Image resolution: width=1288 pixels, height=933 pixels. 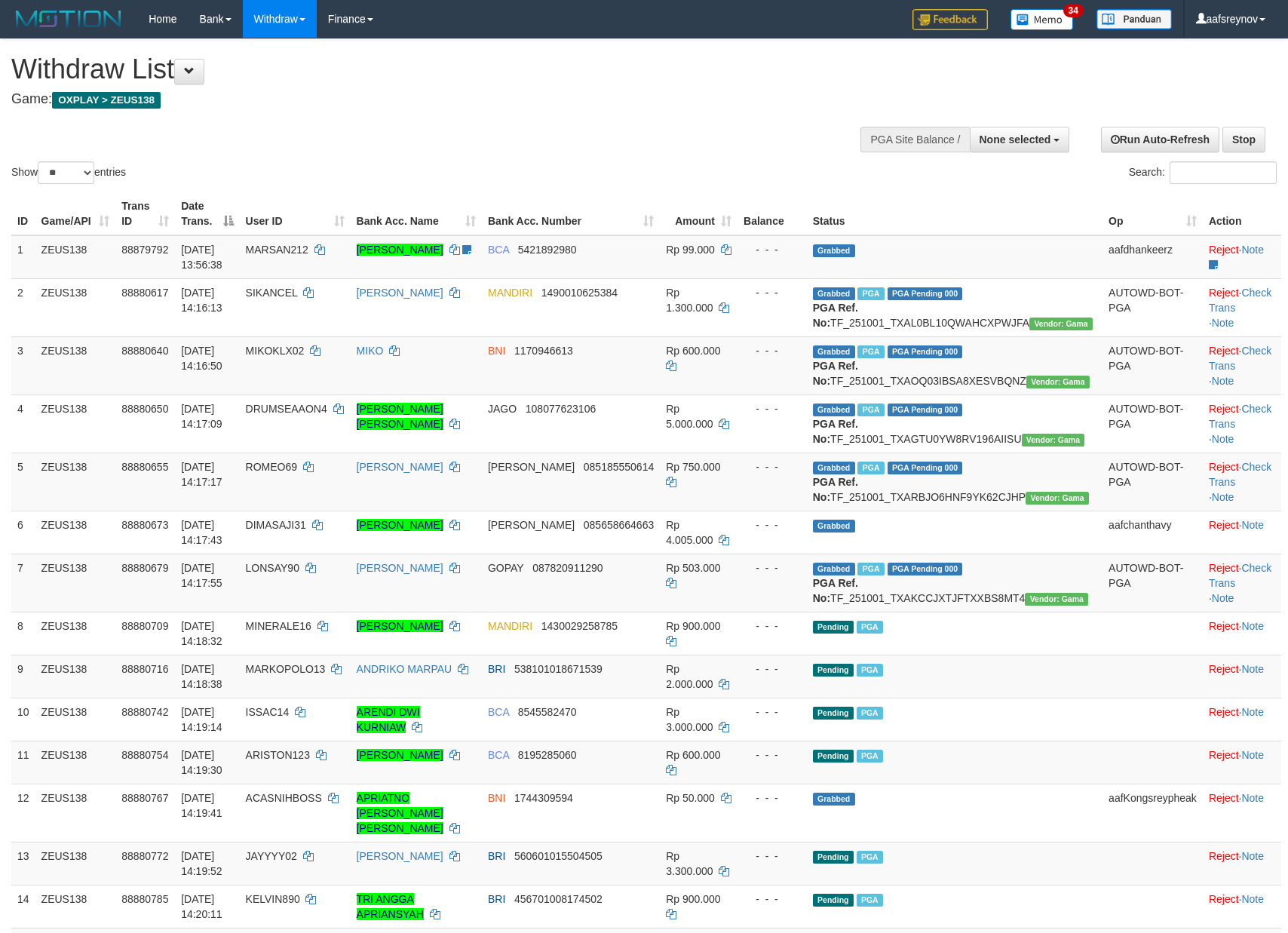 I want to click on th: Op: activate to sort column ascending, so click(x=1153, y=213).